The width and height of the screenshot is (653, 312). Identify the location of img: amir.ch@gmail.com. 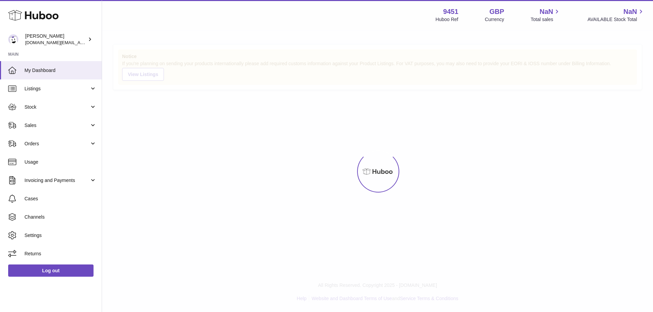
(13, 39).